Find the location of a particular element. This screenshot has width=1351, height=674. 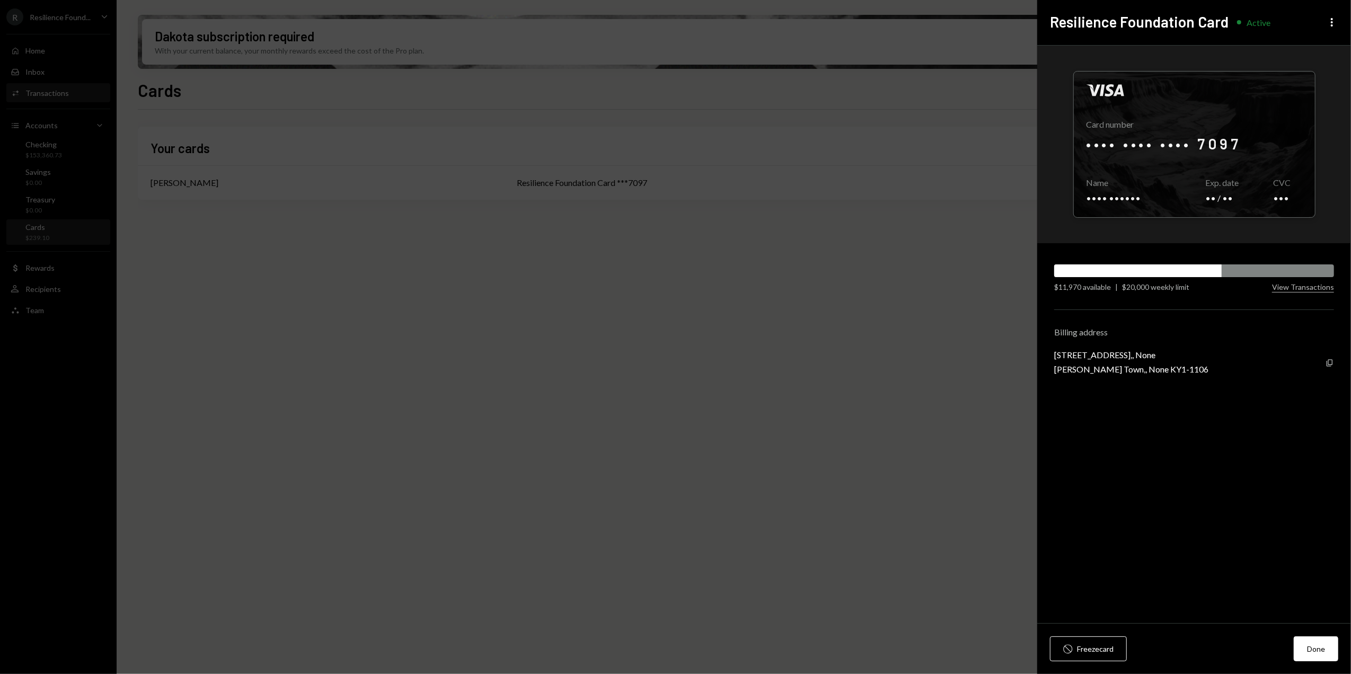

div: $20,000 weekly limit is located at coordinates (1155, 287).